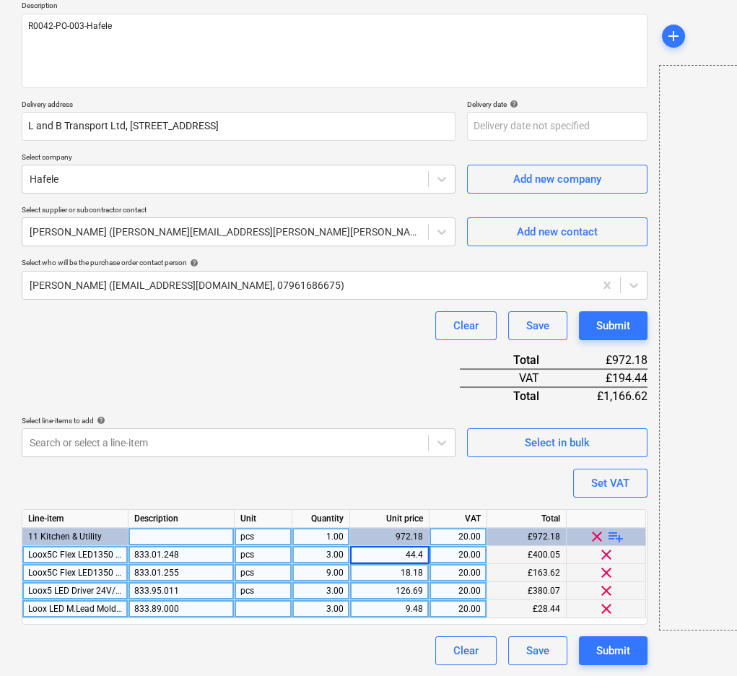 Image resolution: width=737 pixels, height=676 pixels. What do you see at coordinates (616, 537) in the screenshot?
I see `span: playlist_add` at bounding box center [616, 537].